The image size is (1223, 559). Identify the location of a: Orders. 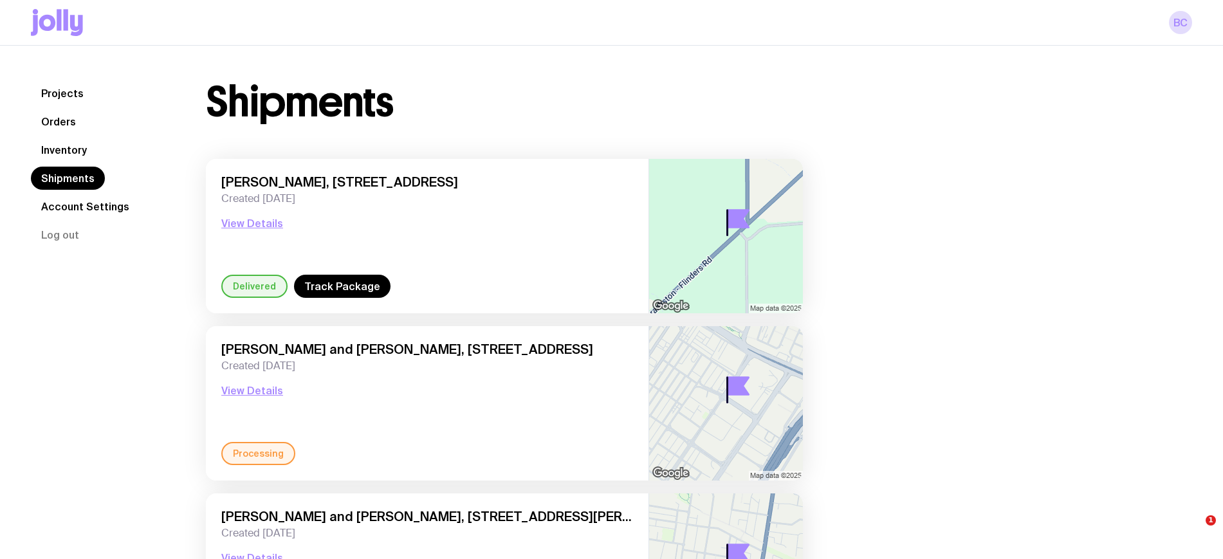
(59, 122).